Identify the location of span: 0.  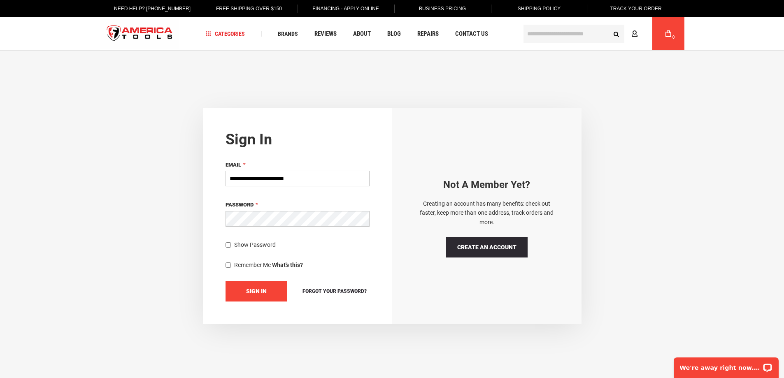
(674, 37).